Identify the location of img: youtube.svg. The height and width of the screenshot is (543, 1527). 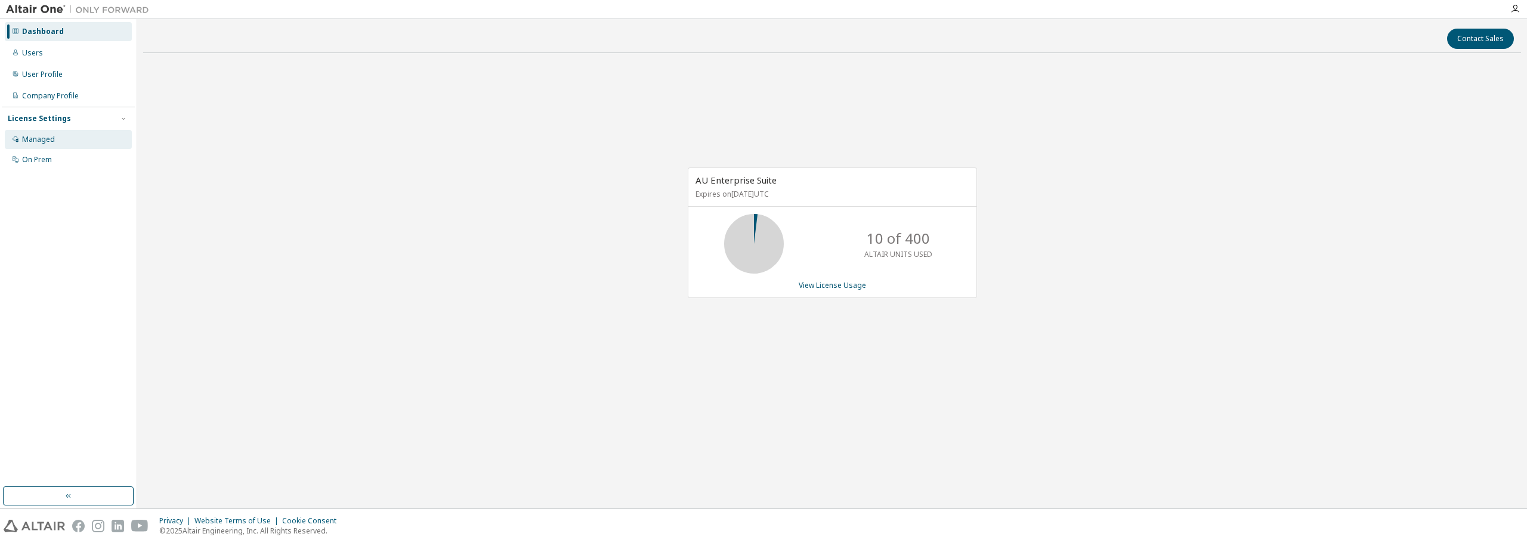
(140, 526).